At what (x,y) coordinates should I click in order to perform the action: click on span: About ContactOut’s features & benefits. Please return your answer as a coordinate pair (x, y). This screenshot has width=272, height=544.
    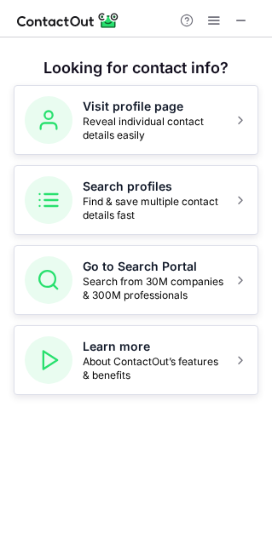
    Looking at the image, I should click on (152, 369).